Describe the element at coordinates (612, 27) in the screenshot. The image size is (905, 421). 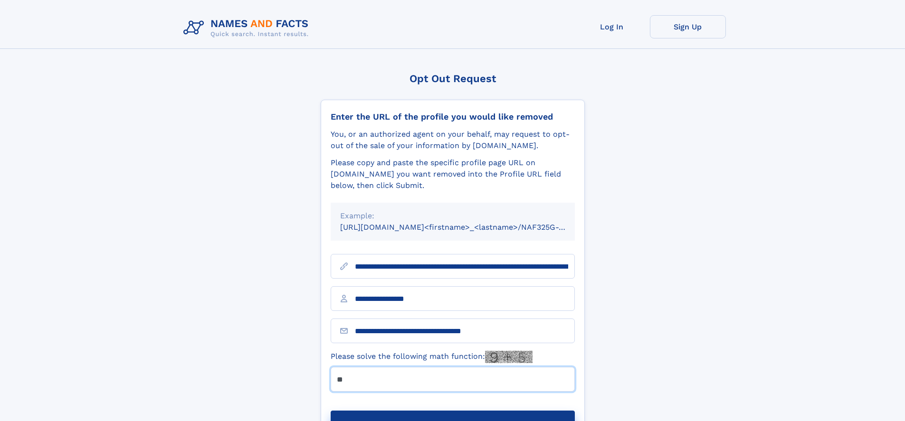
I see `a: Log In` at that location.